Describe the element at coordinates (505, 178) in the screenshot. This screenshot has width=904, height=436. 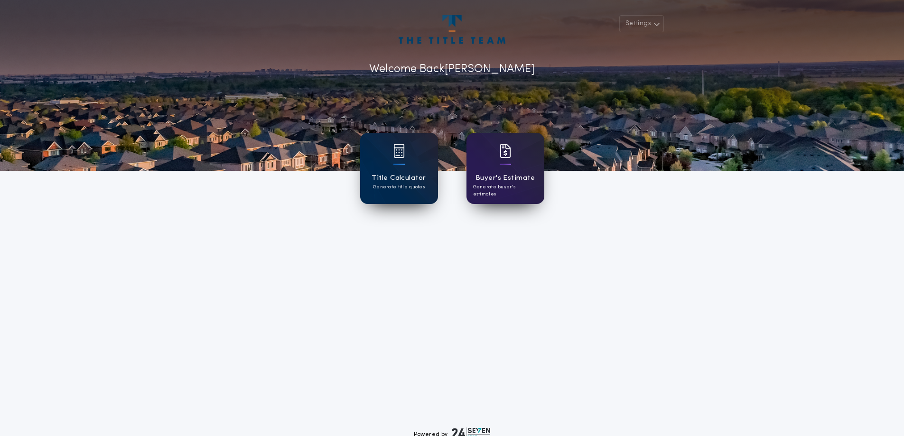
I see `h1: Buyer's Estimate` at that location.